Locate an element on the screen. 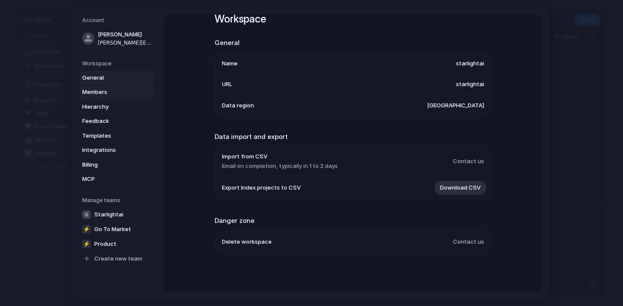  span: Delete workspace is located at coordinates (247, 242).